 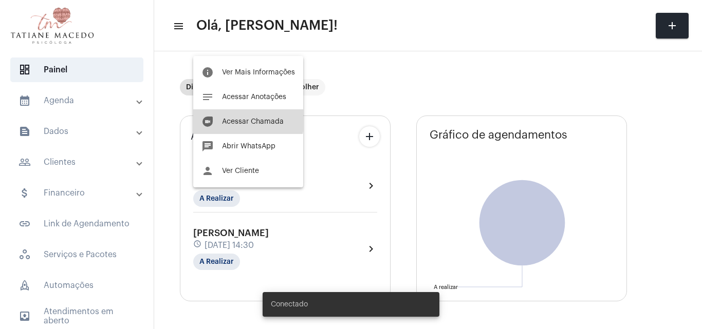 What do you see at coordinates (254, 97) in the screenshot?
I see `span: Acessar Anotações` at bounding box center [254, 97].